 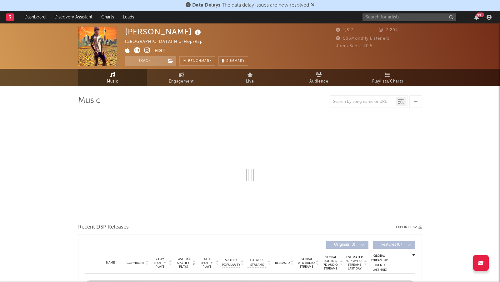 I want to click on span: Music, so click(x=112, y=81).